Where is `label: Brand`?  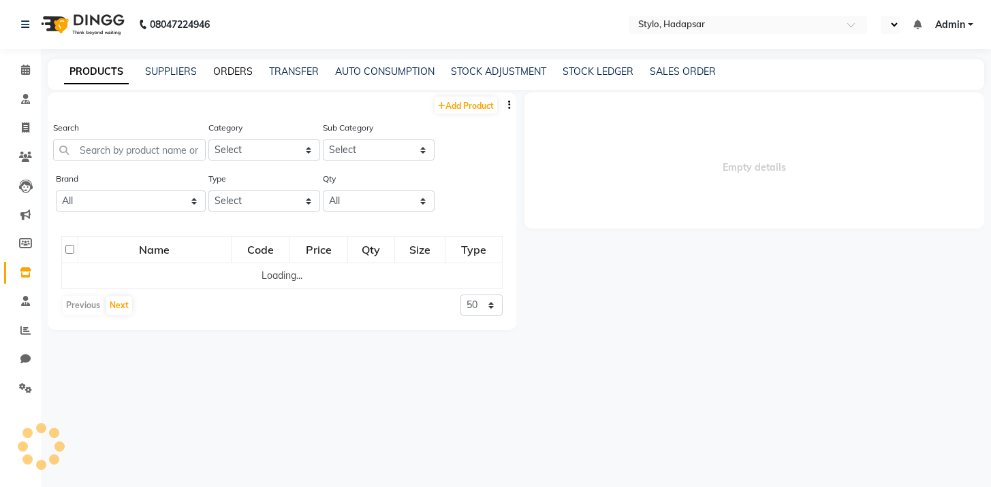
label: Brand is located at coordinates (67, 179).